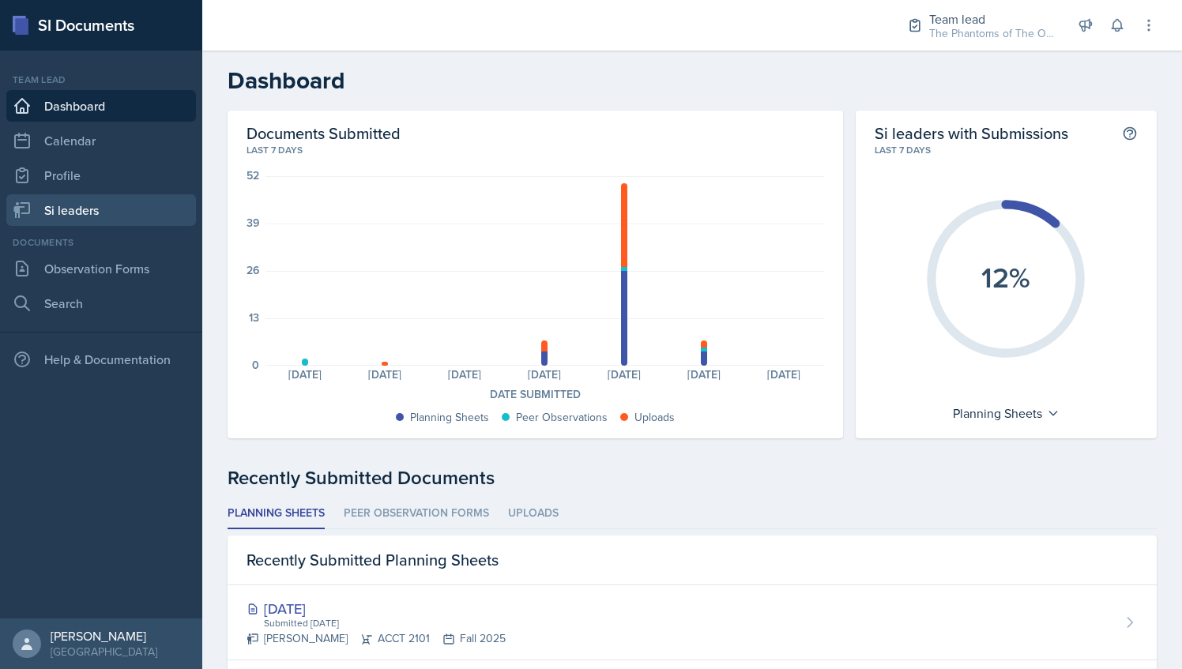 The width and height of the screenshot is (1182, 669). Describe the element at coordinates (1006, 277) in the screenshot. I see `text: 12%` at that location.